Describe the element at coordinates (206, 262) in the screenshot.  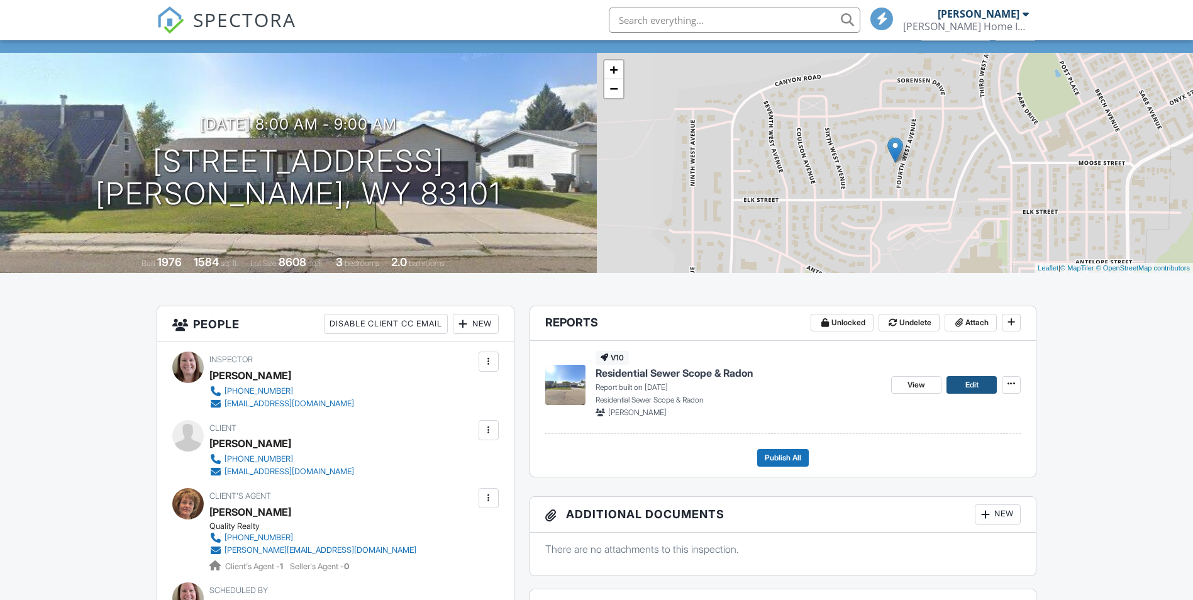
I see `div: 1584` at that location.